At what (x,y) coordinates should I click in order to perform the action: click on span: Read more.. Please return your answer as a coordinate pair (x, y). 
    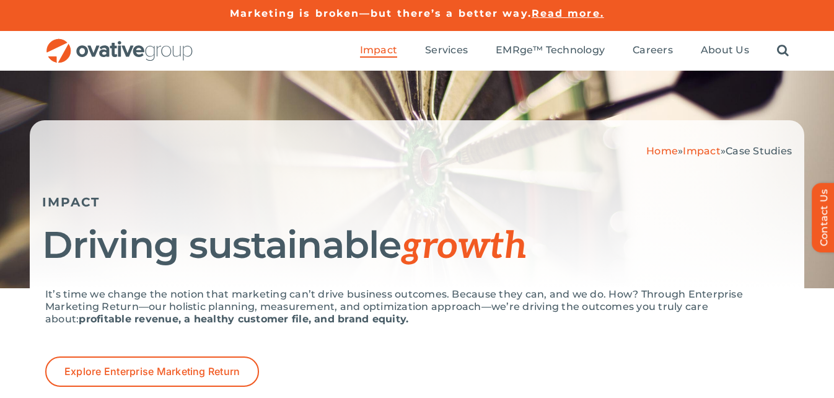
    Looking at the image, I should click on (567, 13).